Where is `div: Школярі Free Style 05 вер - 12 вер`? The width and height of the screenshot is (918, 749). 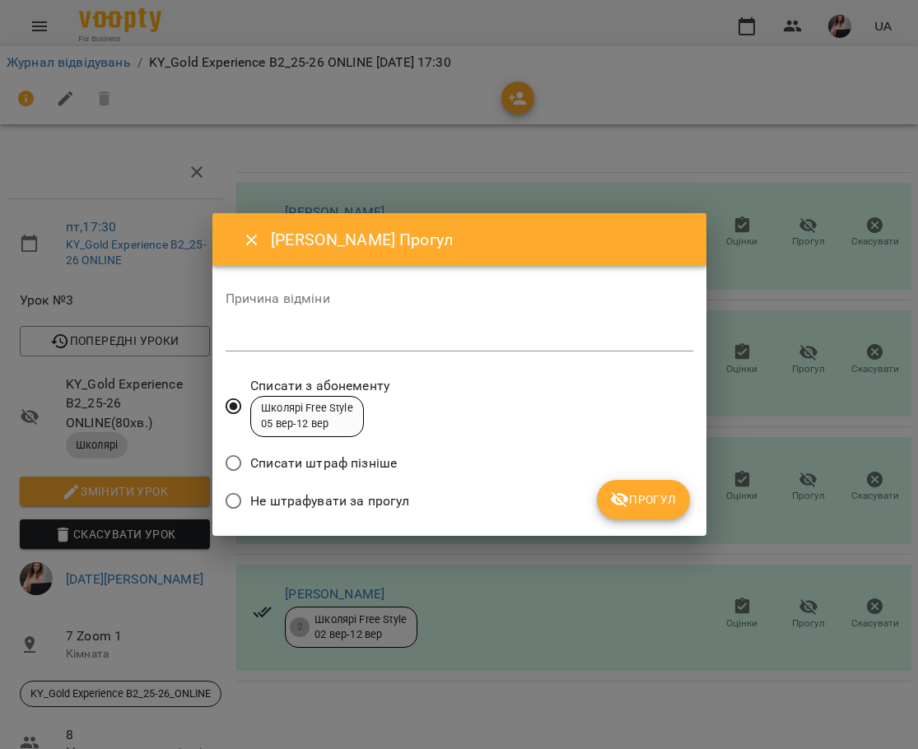
div: Школярі Free Style 05 вер - 12 вер is located at coordinates (307, 416).